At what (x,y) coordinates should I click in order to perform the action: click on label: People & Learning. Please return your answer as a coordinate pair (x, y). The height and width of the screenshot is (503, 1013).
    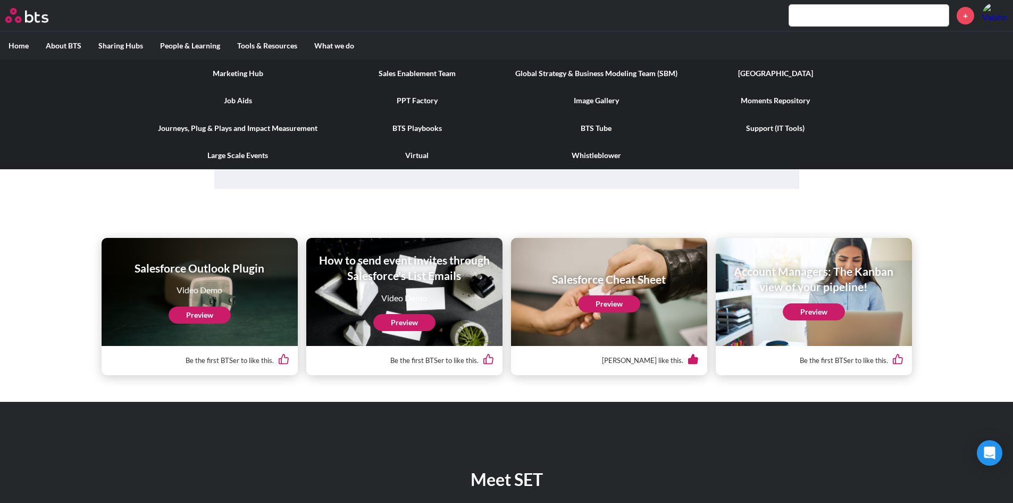
    Looking at the image, I should click on (190, 46).